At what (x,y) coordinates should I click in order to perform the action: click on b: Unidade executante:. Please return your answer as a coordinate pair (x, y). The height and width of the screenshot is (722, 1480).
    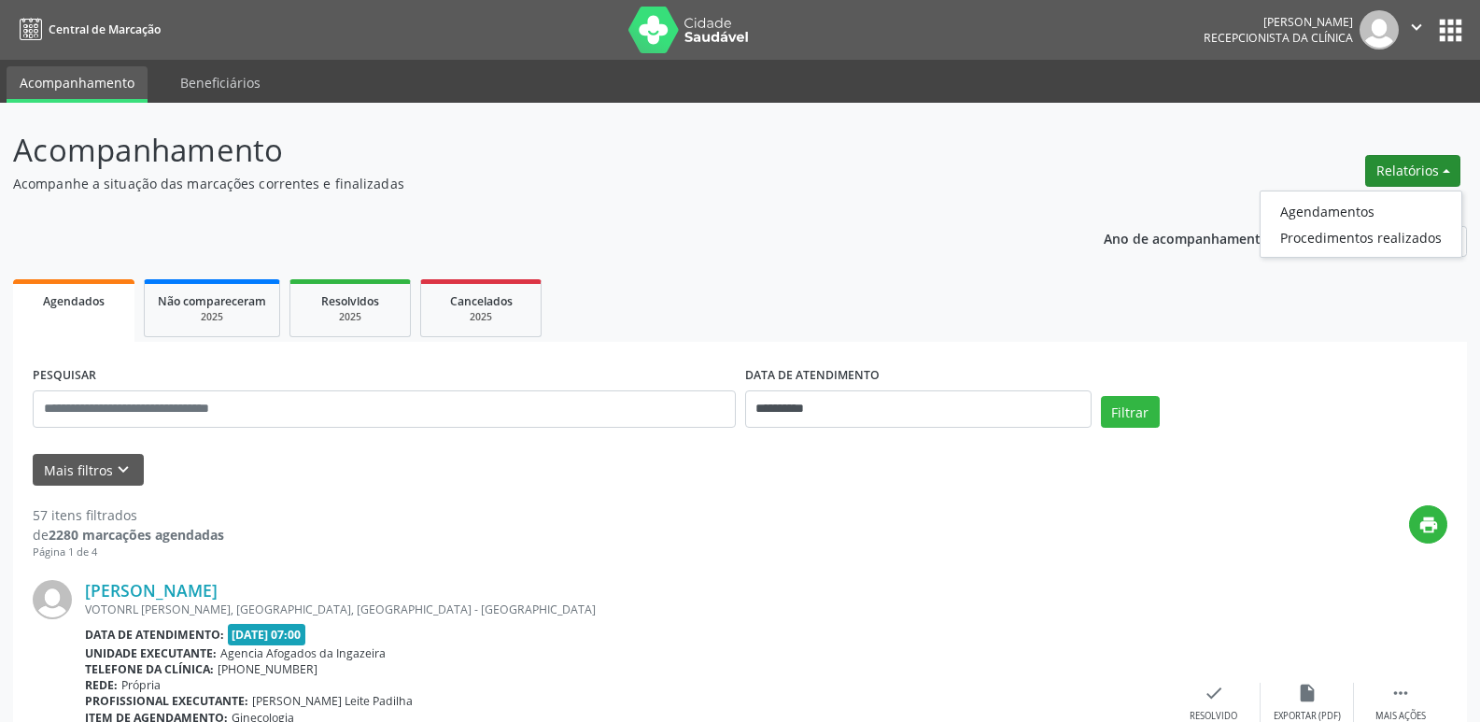
    Looking at the image, I should click on (150, 653).